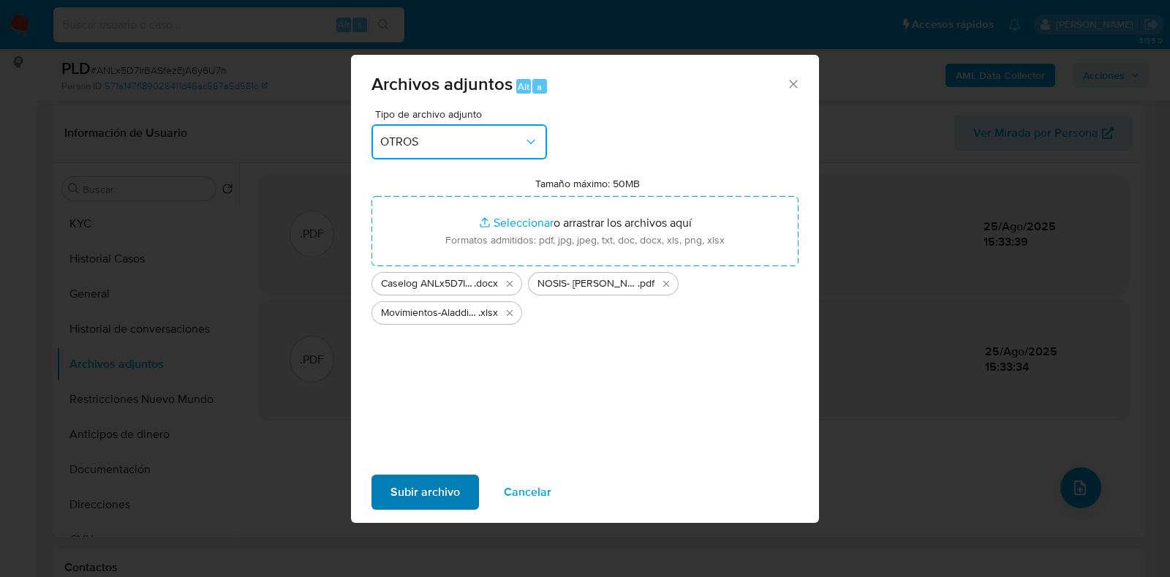  Describe the element at coordinates (646, 284) in the screenshot. I see `span: .pdf` at that location.